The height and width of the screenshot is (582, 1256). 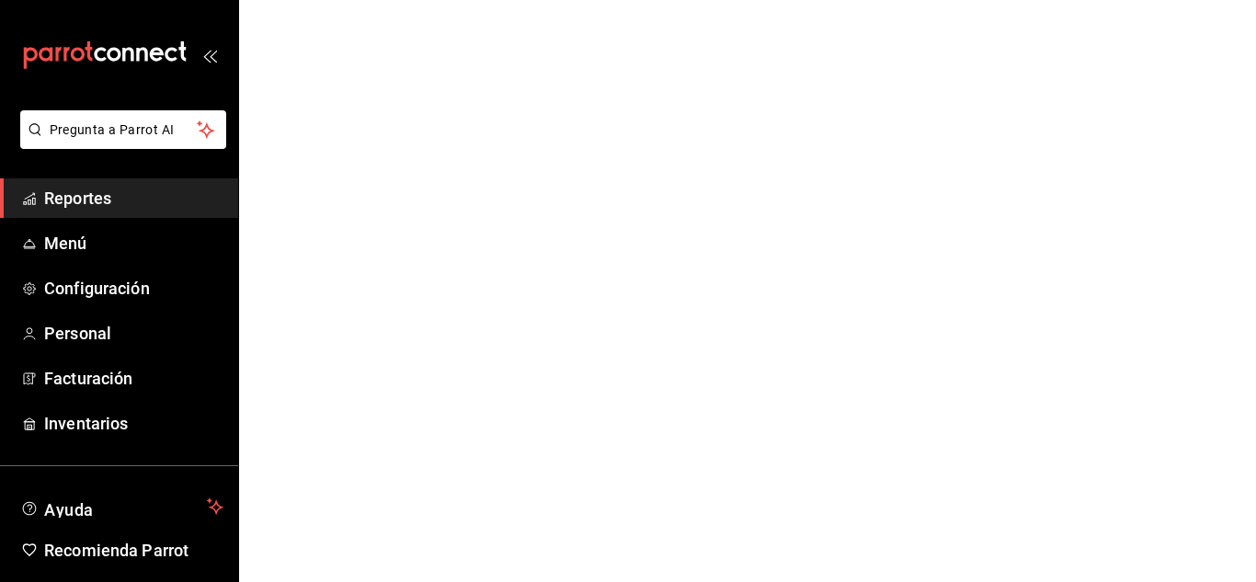 What do you see at coordinates (133, 378) in the screenshot?
I see `span: Facturación` at bounding box center [133, 378].